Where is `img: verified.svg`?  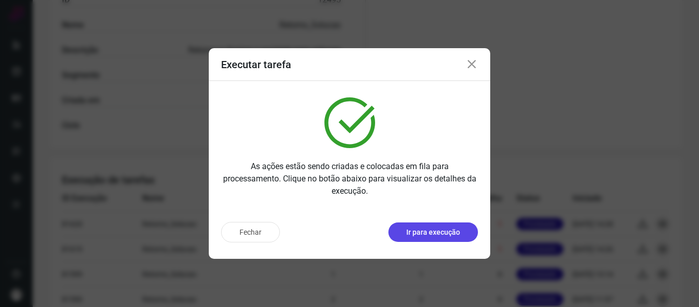 img: verified.svg is located at coordinates (350, 122).